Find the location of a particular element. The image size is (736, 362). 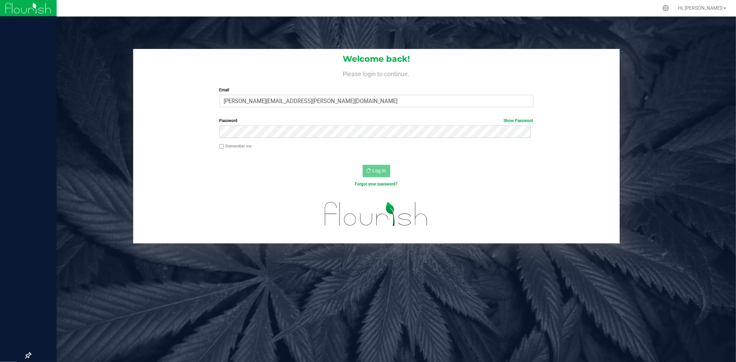

label: Email is located at coordinates (376, 90).